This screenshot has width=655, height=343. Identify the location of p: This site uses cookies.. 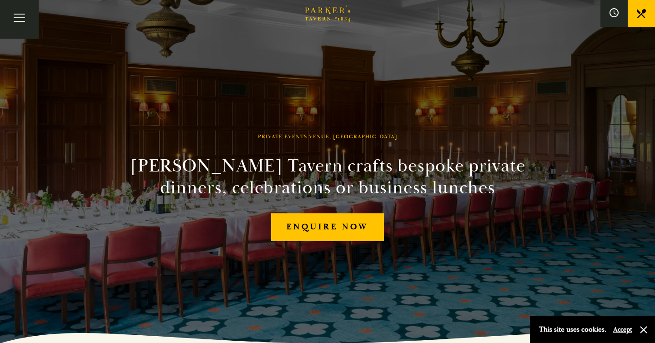
(572, 329).